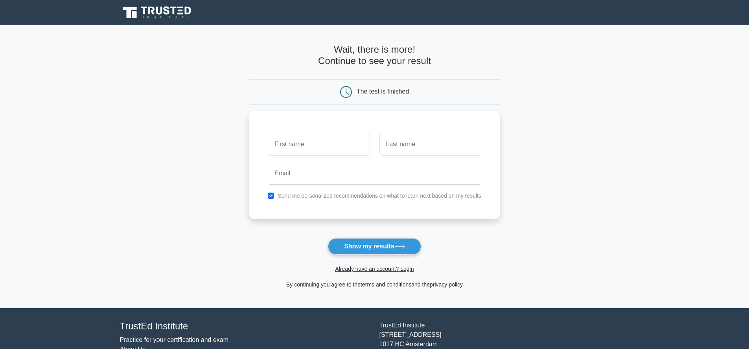 This screenshot has height=349, width=749. Describe the element at coordinates (374, 173) in the screenshot. I see `input: Email` at that location.